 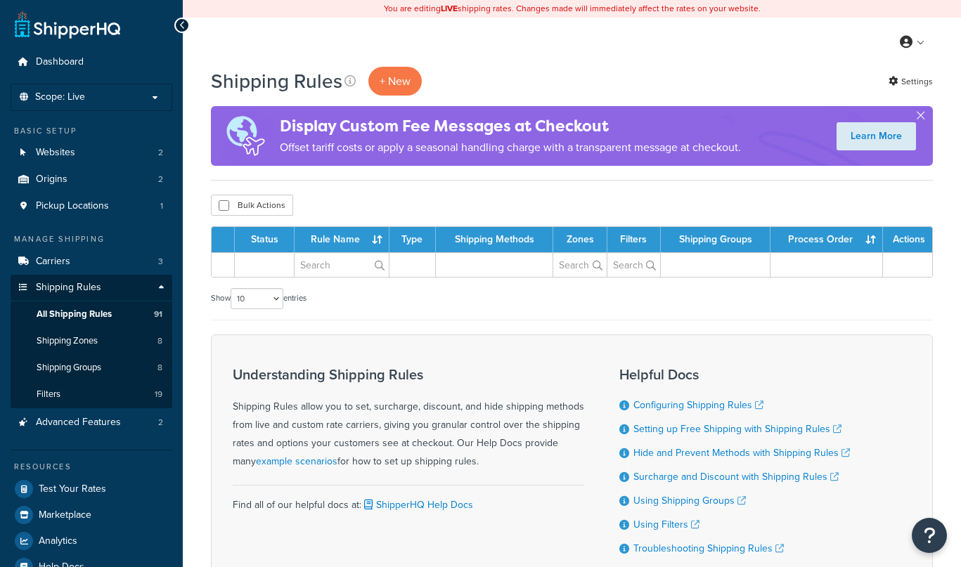 I want to click on li: Websites, so click(x=91, y=152).